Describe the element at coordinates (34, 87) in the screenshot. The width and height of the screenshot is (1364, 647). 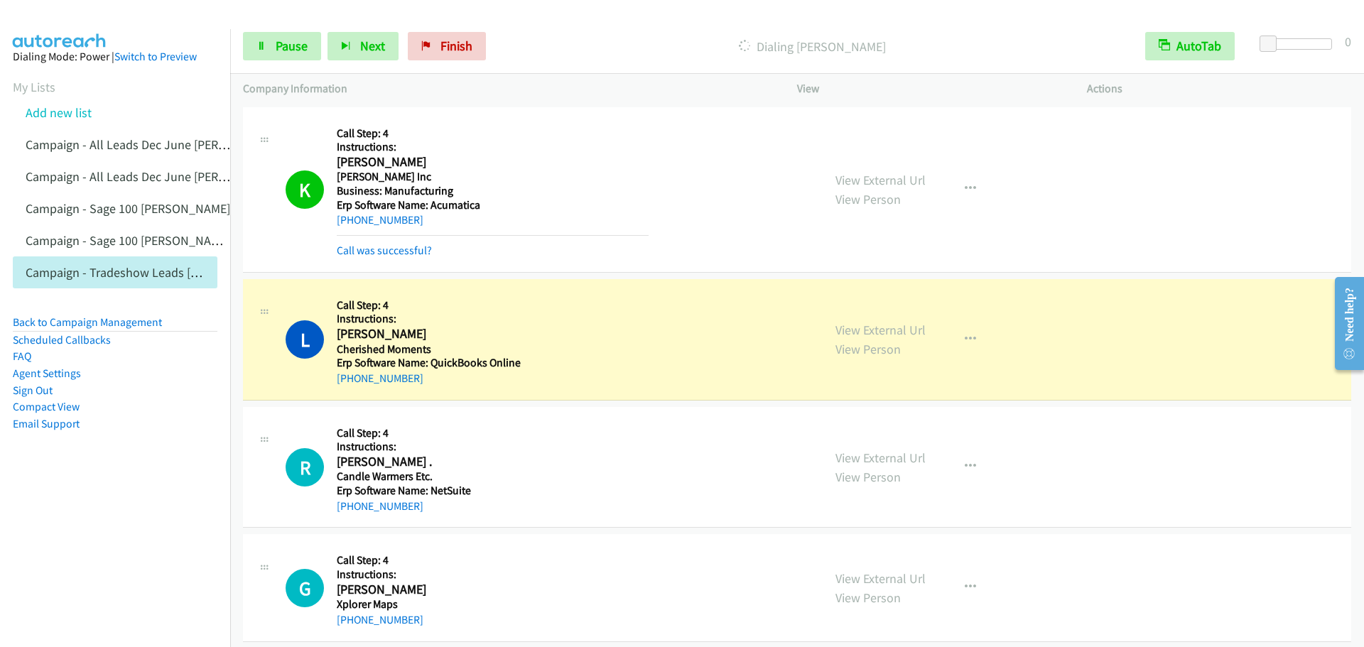
I see `a: My Lists` at that location.